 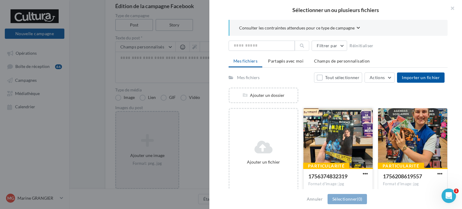 I want to click on div: Ajouter un fichier, so click(x=263, y=162).